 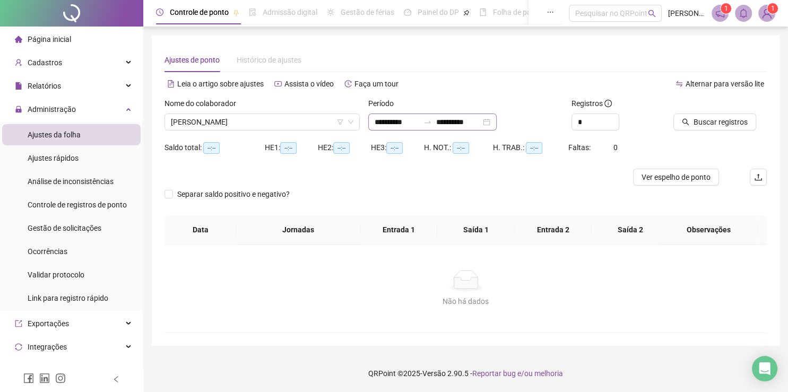 I want to click on span: Buscar registros, so click(x=721, y=122).